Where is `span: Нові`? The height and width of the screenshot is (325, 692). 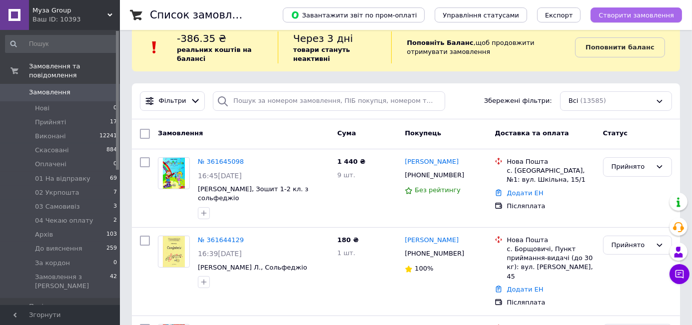
span: Нові is located at coordinates (42, 108).